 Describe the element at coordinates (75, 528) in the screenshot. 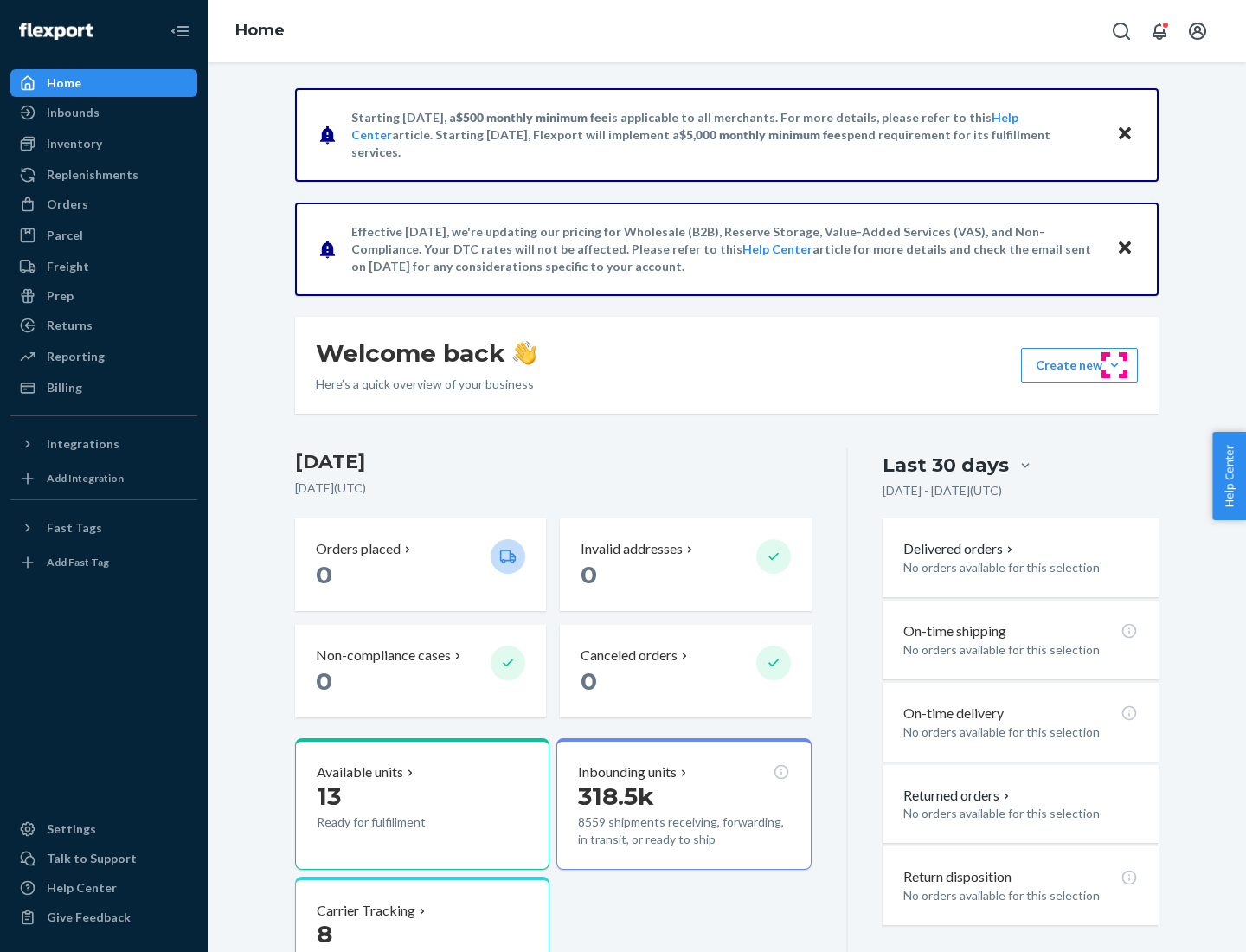

I see `div: Fast Tags` at that location.